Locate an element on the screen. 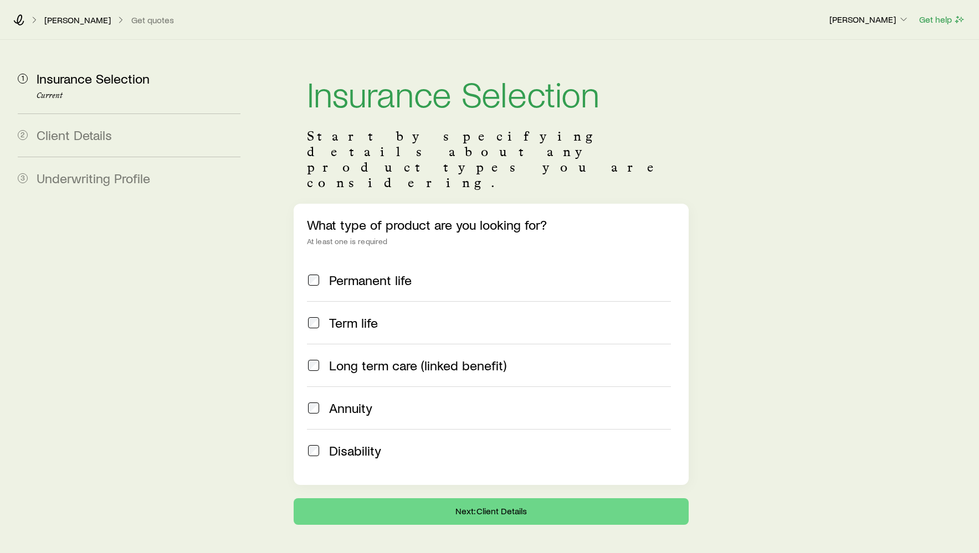  span: Permanent life is located at coordinates (370, 280).